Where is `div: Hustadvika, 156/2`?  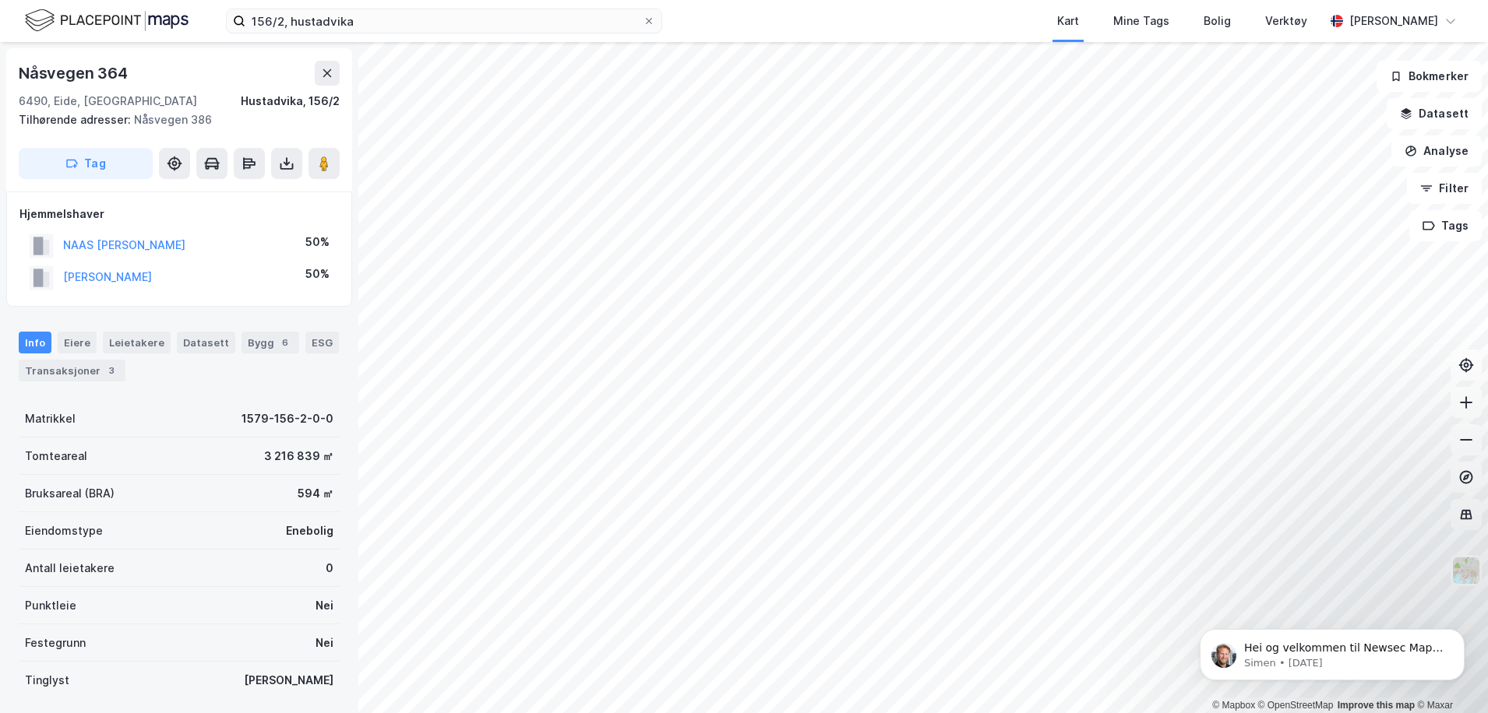
div: Hustadvika, 156/2 is located at coordinates (290, 101).